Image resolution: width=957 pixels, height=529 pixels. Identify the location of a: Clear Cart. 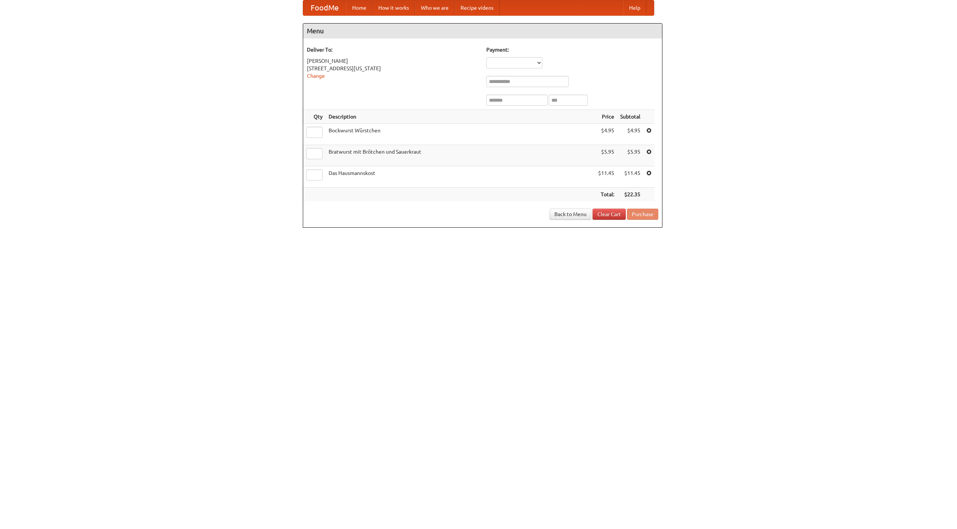
(609, 214).